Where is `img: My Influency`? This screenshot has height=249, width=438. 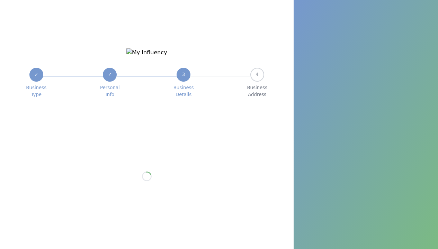 img: My Influency is located at coordinates (147, 53).